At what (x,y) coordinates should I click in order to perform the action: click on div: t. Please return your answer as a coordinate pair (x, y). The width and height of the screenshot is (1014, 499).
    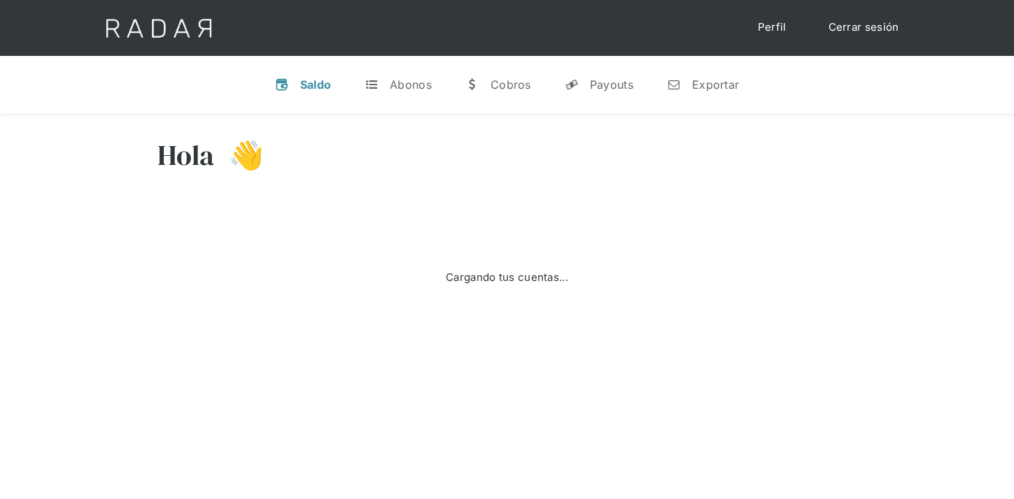
    Looking at the image, I should click on (371, 85).